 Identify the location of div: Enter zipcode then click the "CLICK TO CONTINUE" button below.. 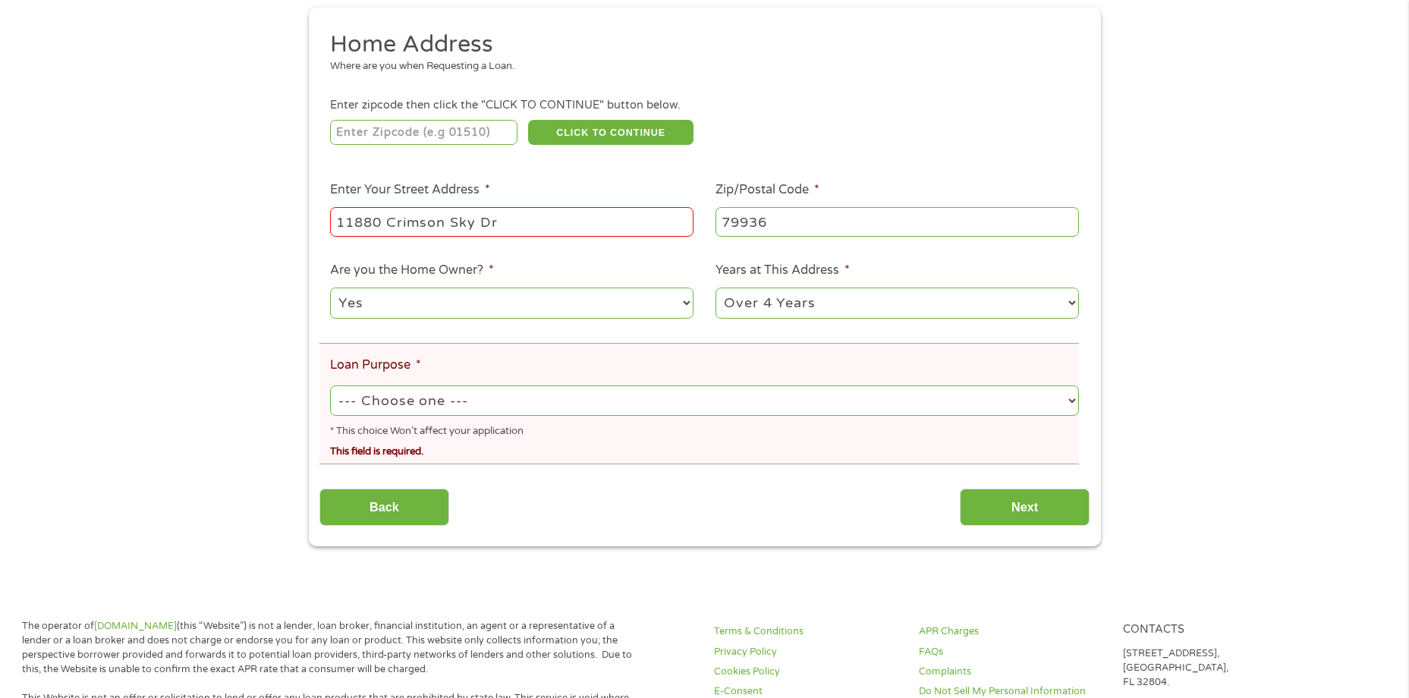
(704, 105).